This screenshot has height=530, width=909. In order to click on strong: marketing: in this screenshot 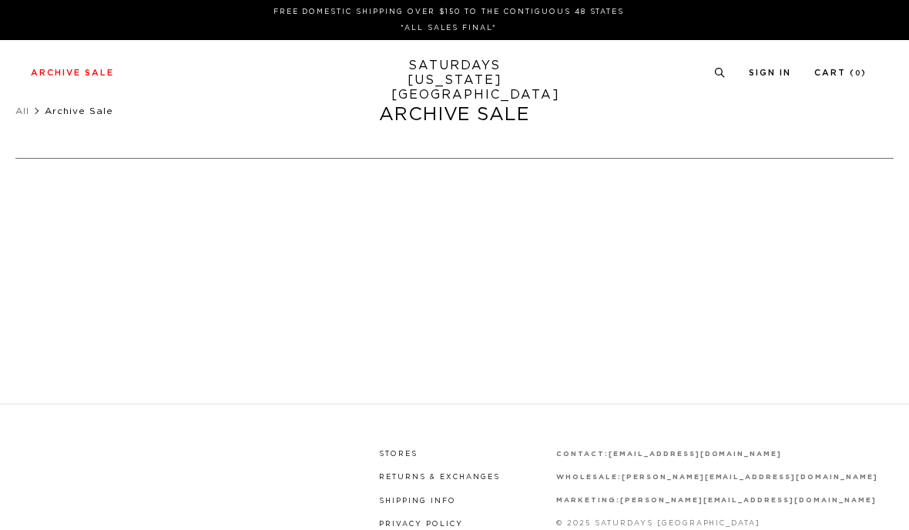, I will do `click(588, 500)`.